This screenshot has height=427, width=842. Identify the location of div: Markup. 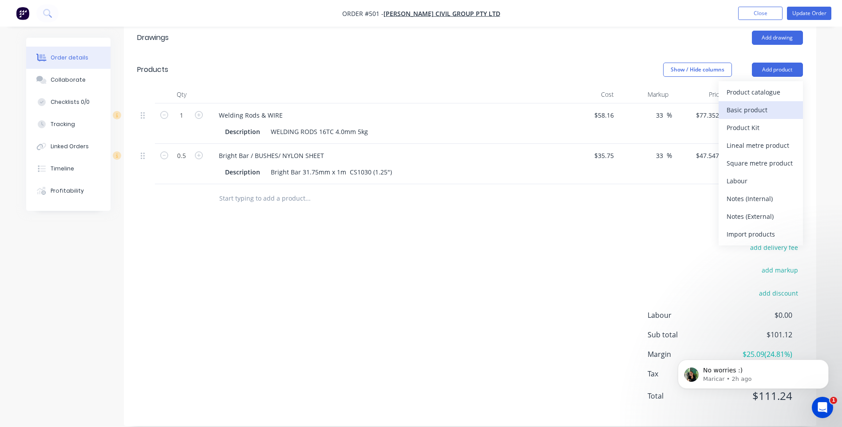
(645, 95).